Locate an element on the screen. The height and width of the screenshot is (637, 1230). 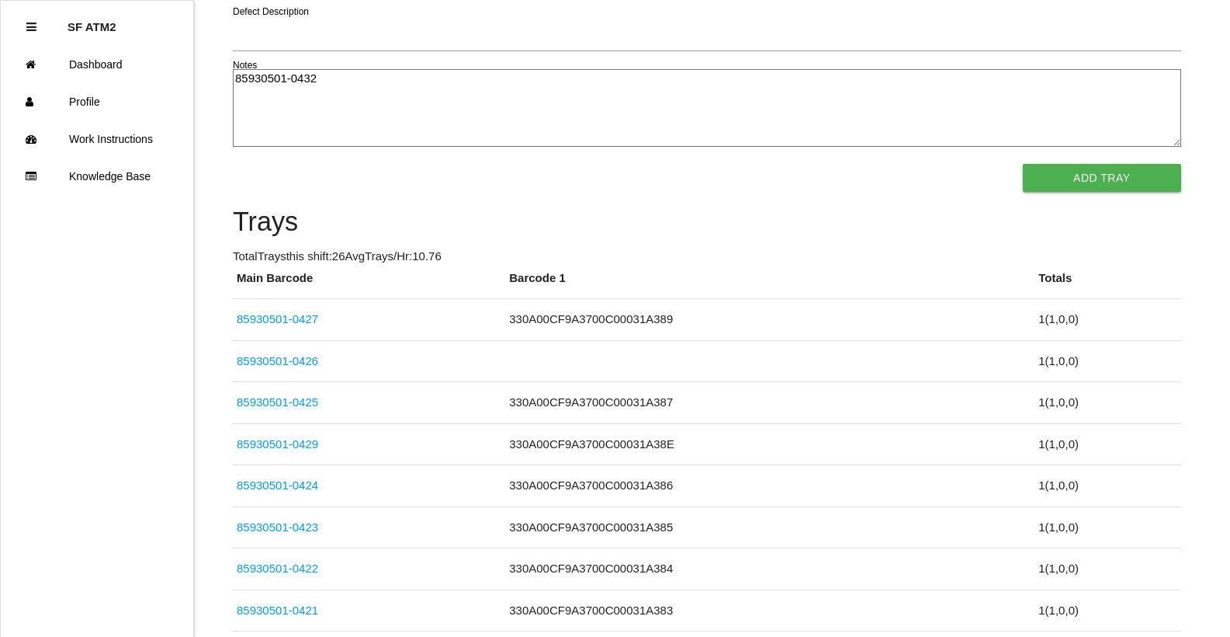
td: 330A00CF9A3700C00031A385 is located at coordinates (770, 527).